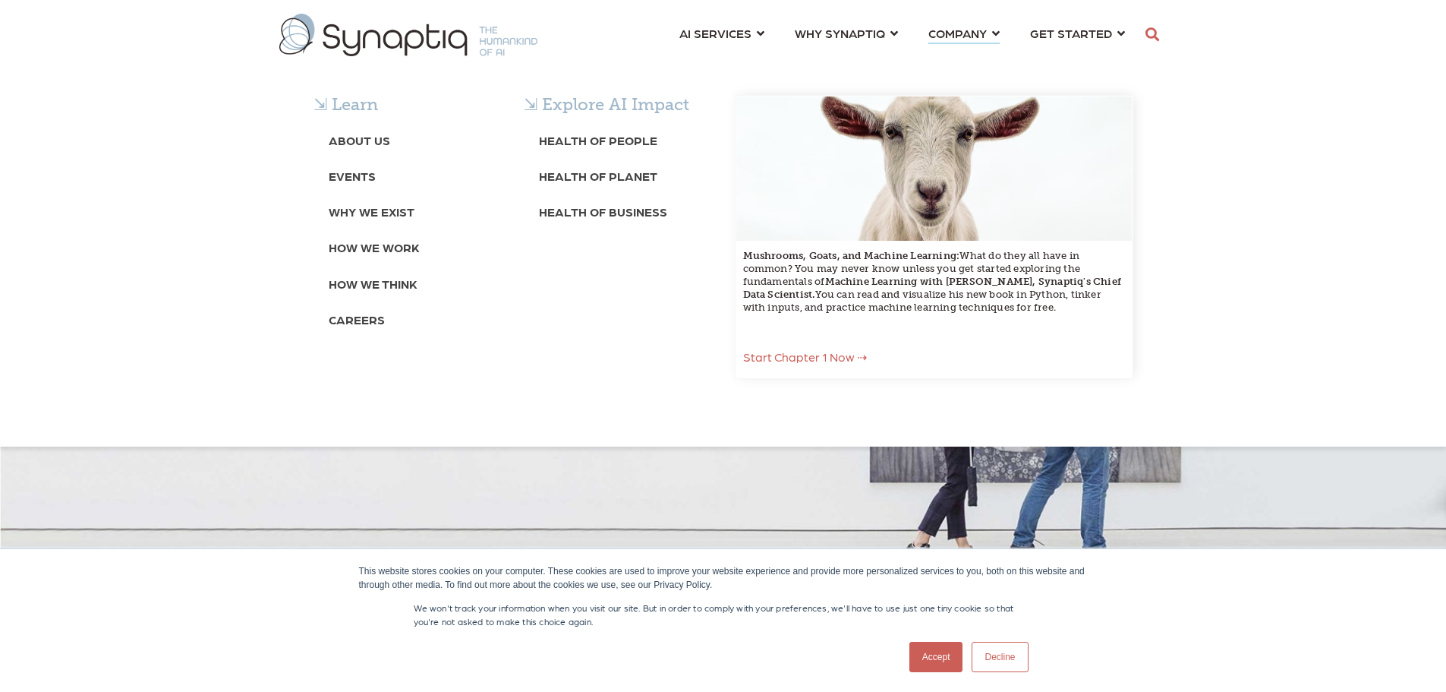 The image size is (1446, 692). Describe the element at coordinates (723, 578) in the screenshot. I see `div: This website stores cookies on your computer. These cookies are used to improve your website expe...` at that location.